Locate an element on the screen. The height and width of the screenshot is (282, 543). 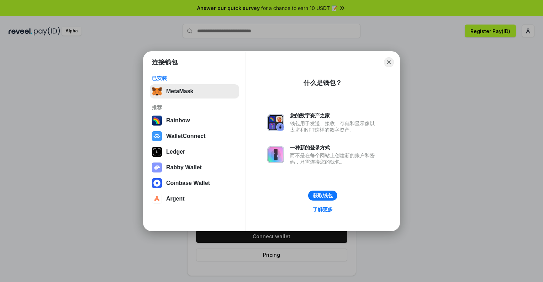
div: 一种新的登录方式 is located at coordinates (334, 148).